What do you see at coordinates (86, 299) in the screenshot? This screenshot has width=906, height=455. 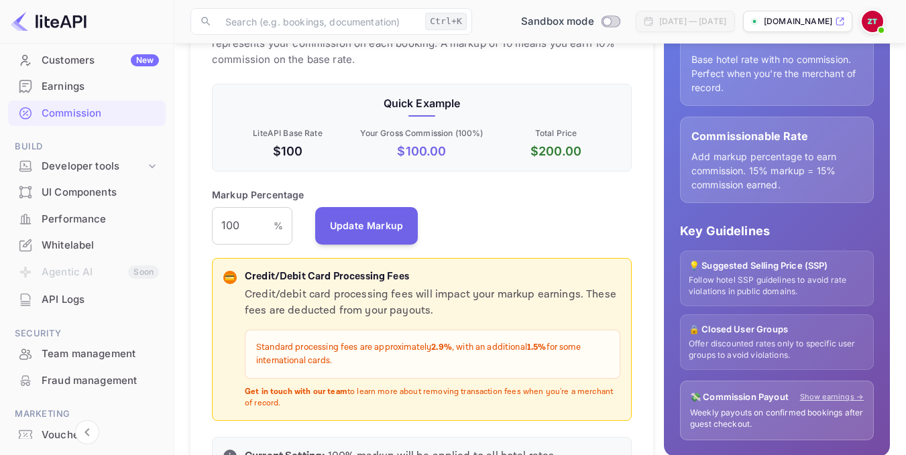 I see `a: API Logs` at bounding box center [86, 299].